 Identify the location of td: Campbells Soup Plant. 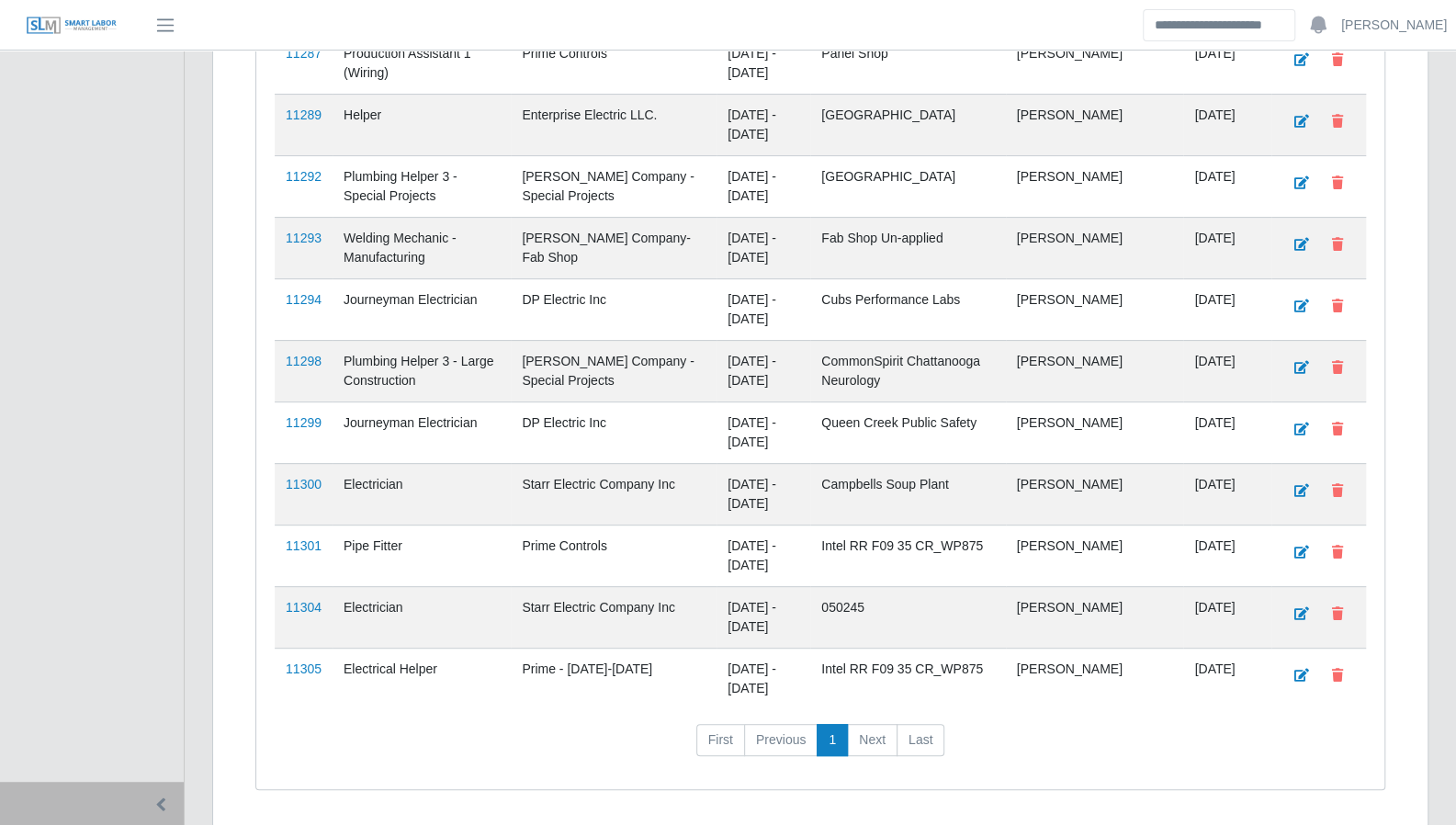
(907, 493).